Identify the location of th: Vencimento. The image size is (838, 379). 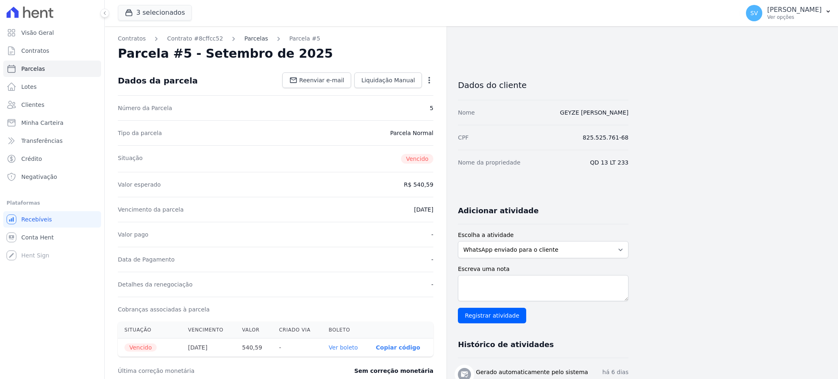
(209, 330).